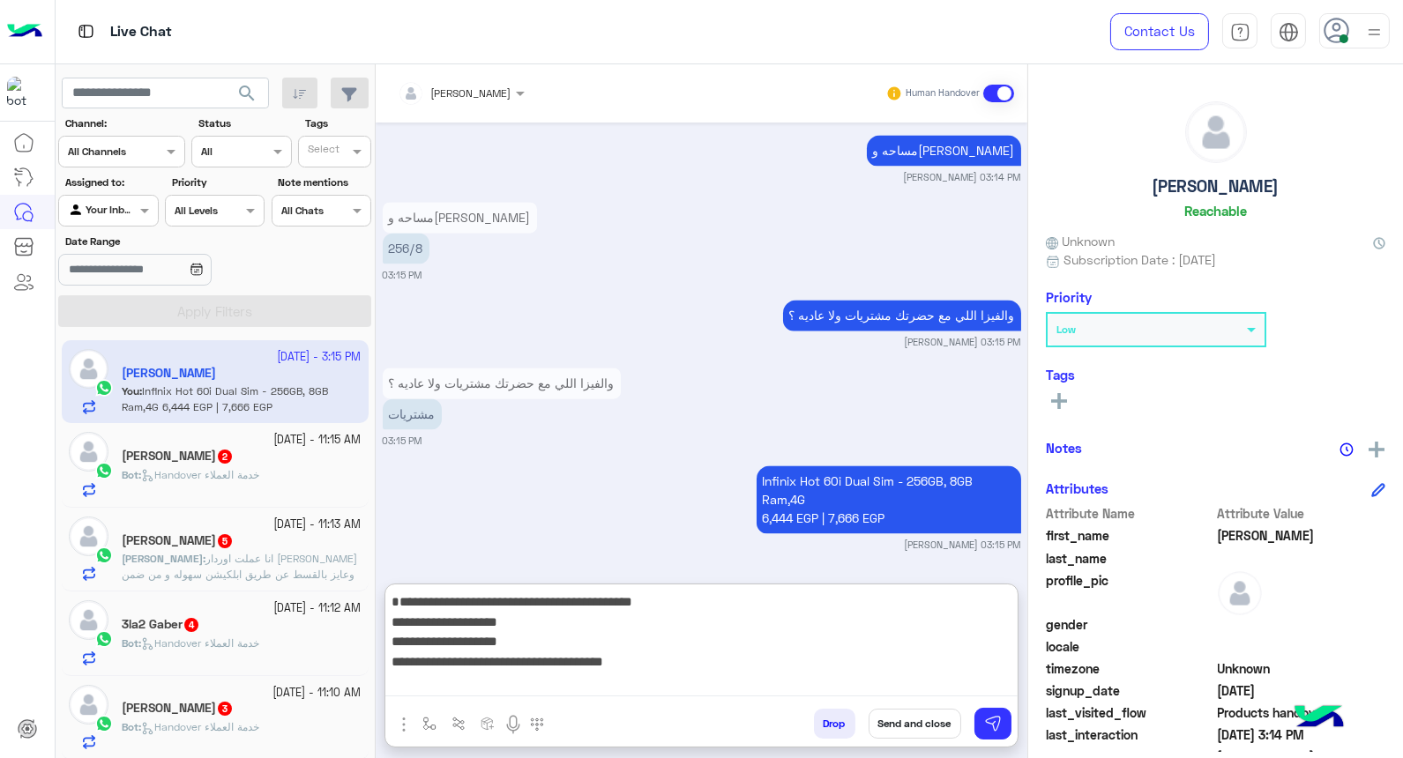 Image resolution: width=1403 pixels, height=758 pixels. Describe the element at coordinates (1302, 513) in the screenshot. I see `span: Attribute Value` at that location.